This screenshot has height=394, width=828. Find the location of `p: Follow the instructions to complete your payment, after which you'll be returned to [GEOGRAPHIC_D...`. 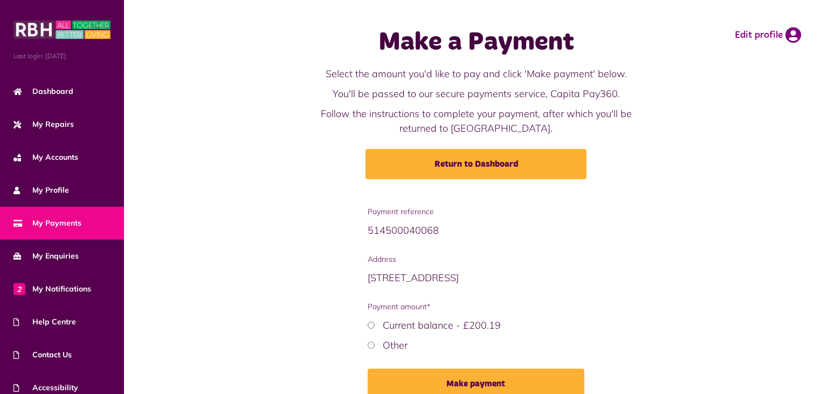

p: Follow the instructions to complete your payment, after which you'll be returned to [GEOGRAPHIC_D... is located at coordinates (476, 121).